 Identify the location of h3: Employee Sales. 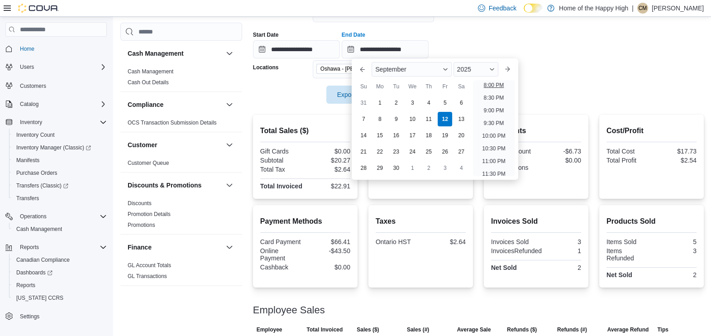
(289, 310).